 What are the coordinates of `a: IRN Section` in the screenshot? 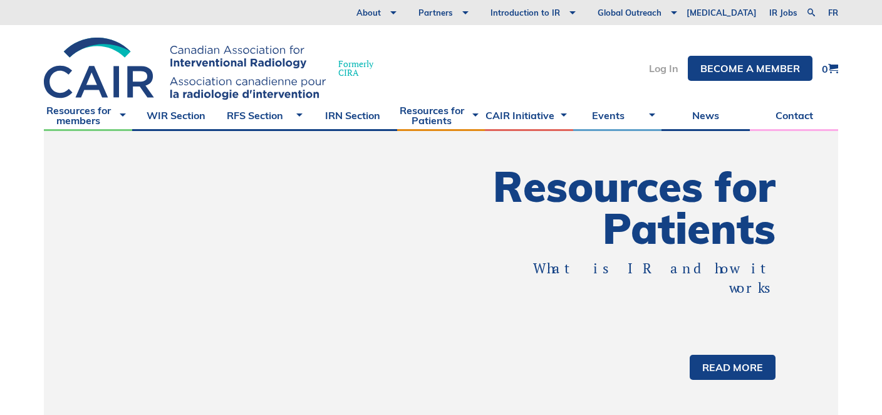 It's located at (353, 115).